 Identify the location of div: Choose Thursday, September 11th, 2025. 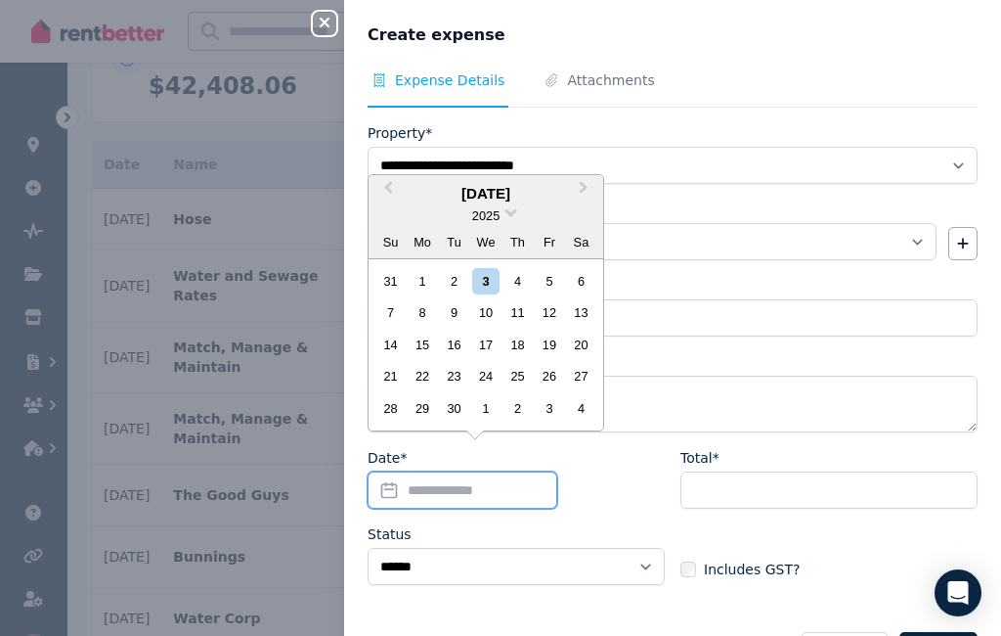
(517, 312).